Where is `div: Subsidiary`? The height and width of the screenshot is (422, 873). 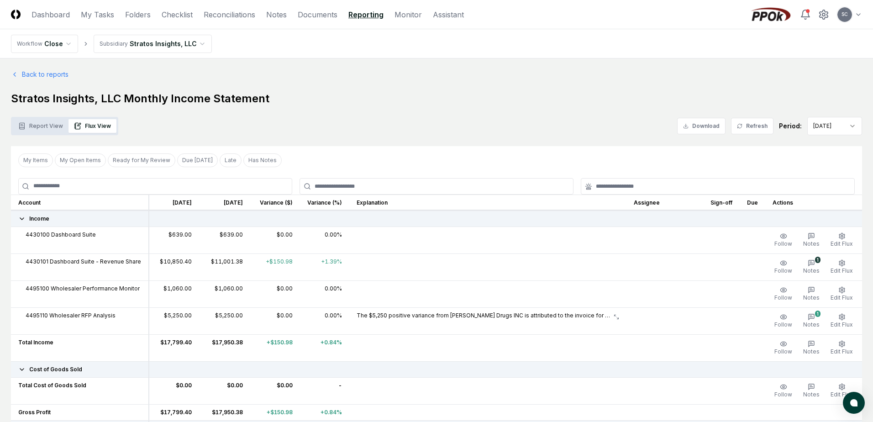
div: Subsidiary is located at coordinates (114, 44).